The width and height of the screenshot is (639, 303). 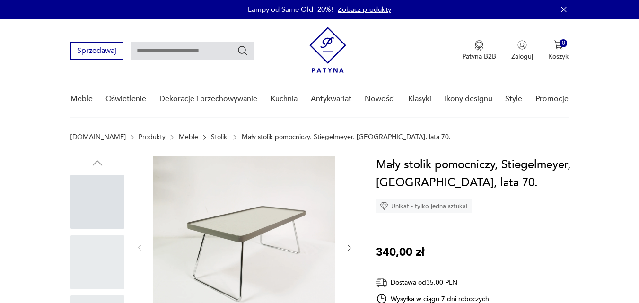 What do you see at coordinates (563, 43) in the screenshot?
I see `div: 0` at bounding box center [563, 43].